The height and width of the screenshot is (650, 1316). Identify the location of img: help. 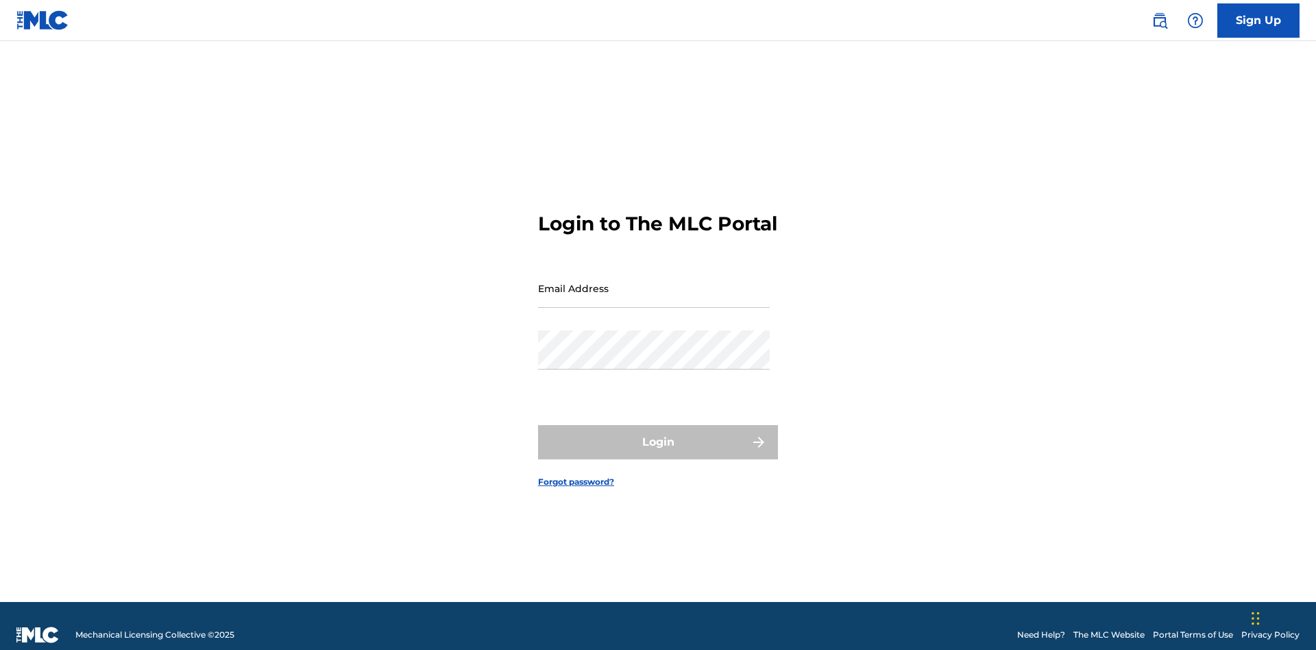
(1195, 21).